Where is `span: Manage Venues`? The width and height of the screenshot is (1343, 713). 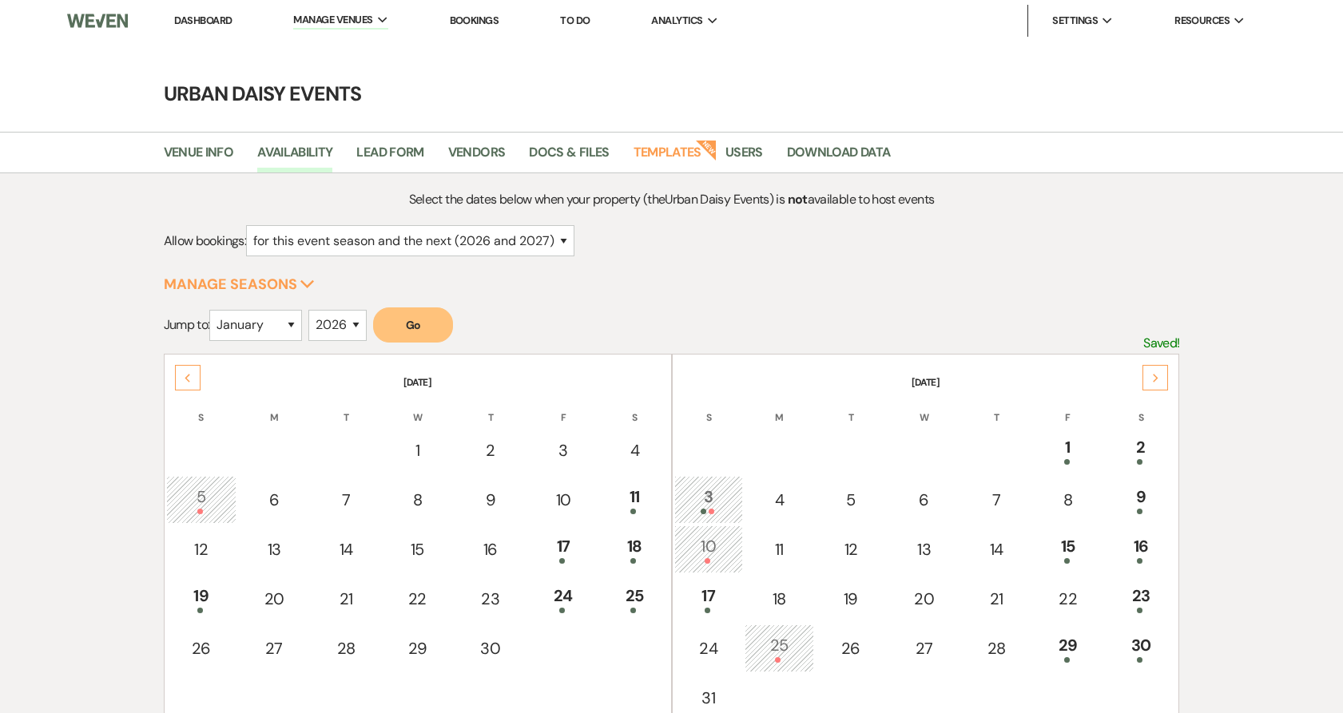
span: Manage Venues is located at coordinates (332, 20).